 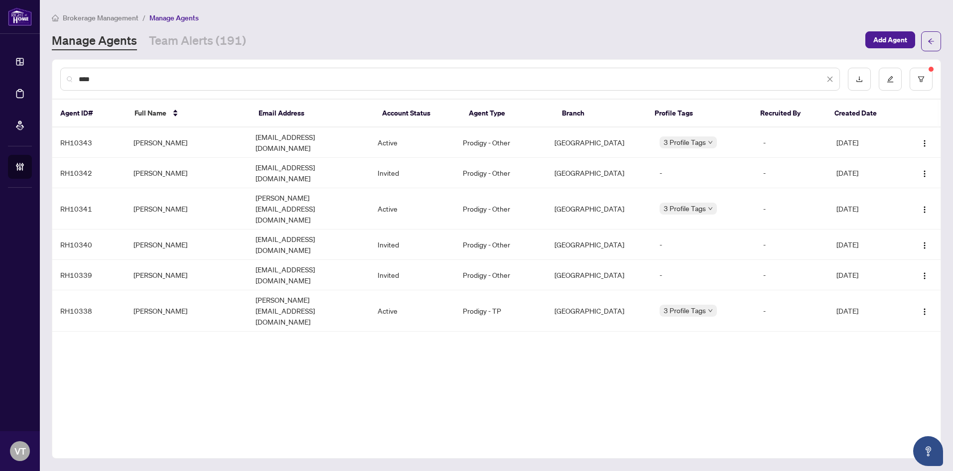 I want to click on th: Agent ID#, so click(x=89, y=114).